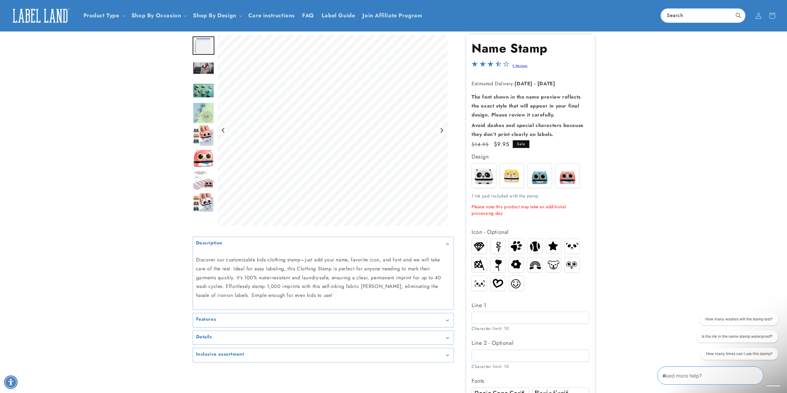 The height and width of the screenshot is (393, 787). What do you see at coordinates (484, 176) in the screenshot?
I see `img: Spots` at bounding box center [484, 176].